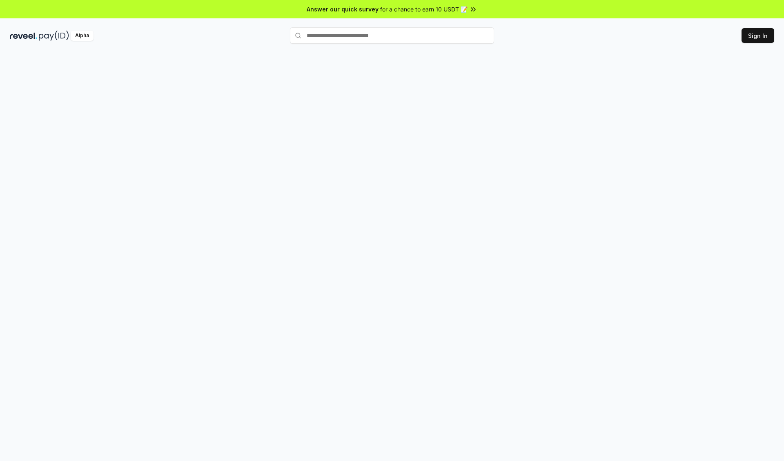  I want to click on span: Answer our quick survey, so click(342, 9).